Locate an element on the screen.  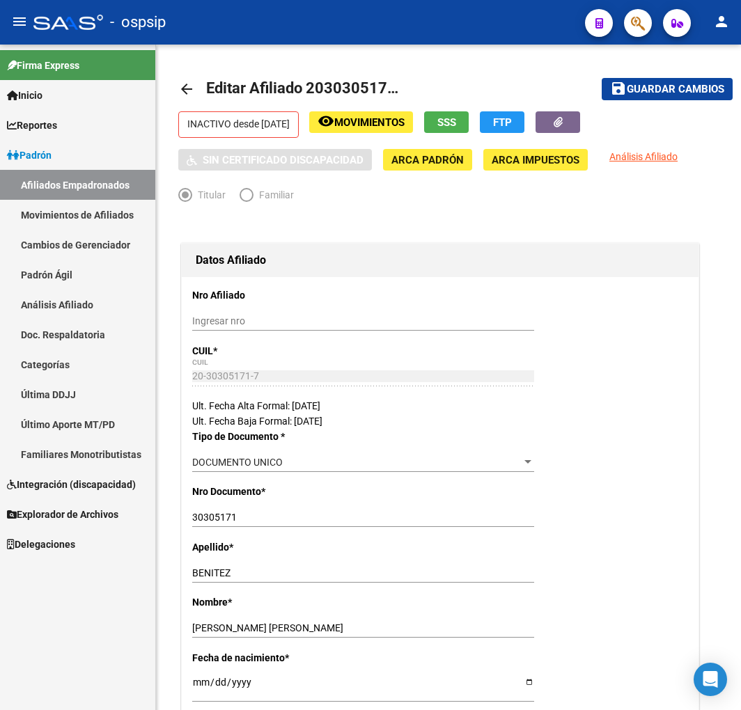
span: Guardar cambios is located at coordinates (675, 90).